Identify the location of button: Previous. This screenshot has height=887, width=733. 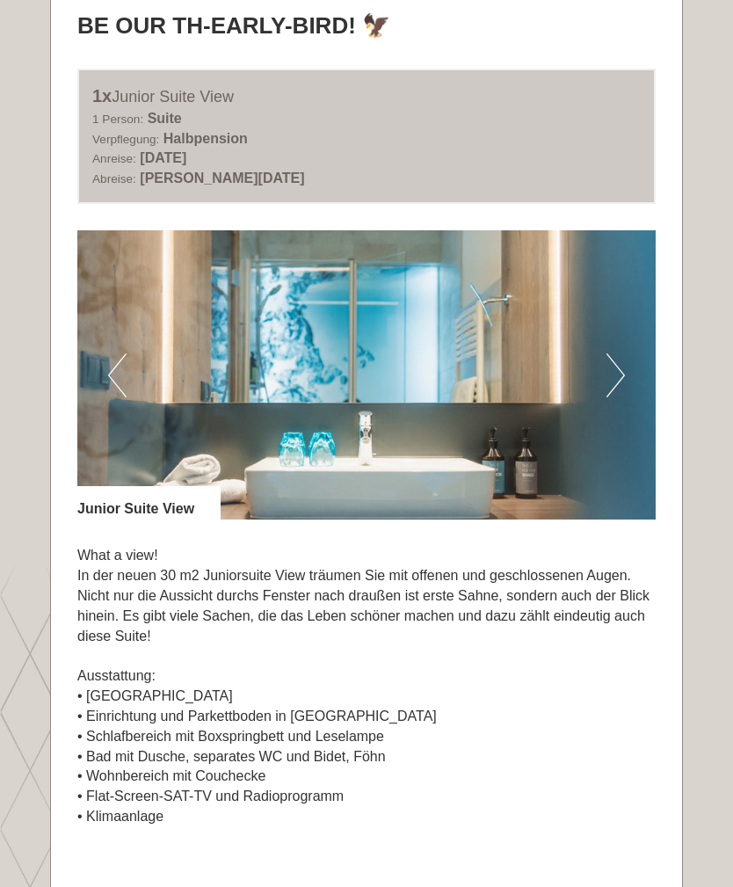
(117, 375).